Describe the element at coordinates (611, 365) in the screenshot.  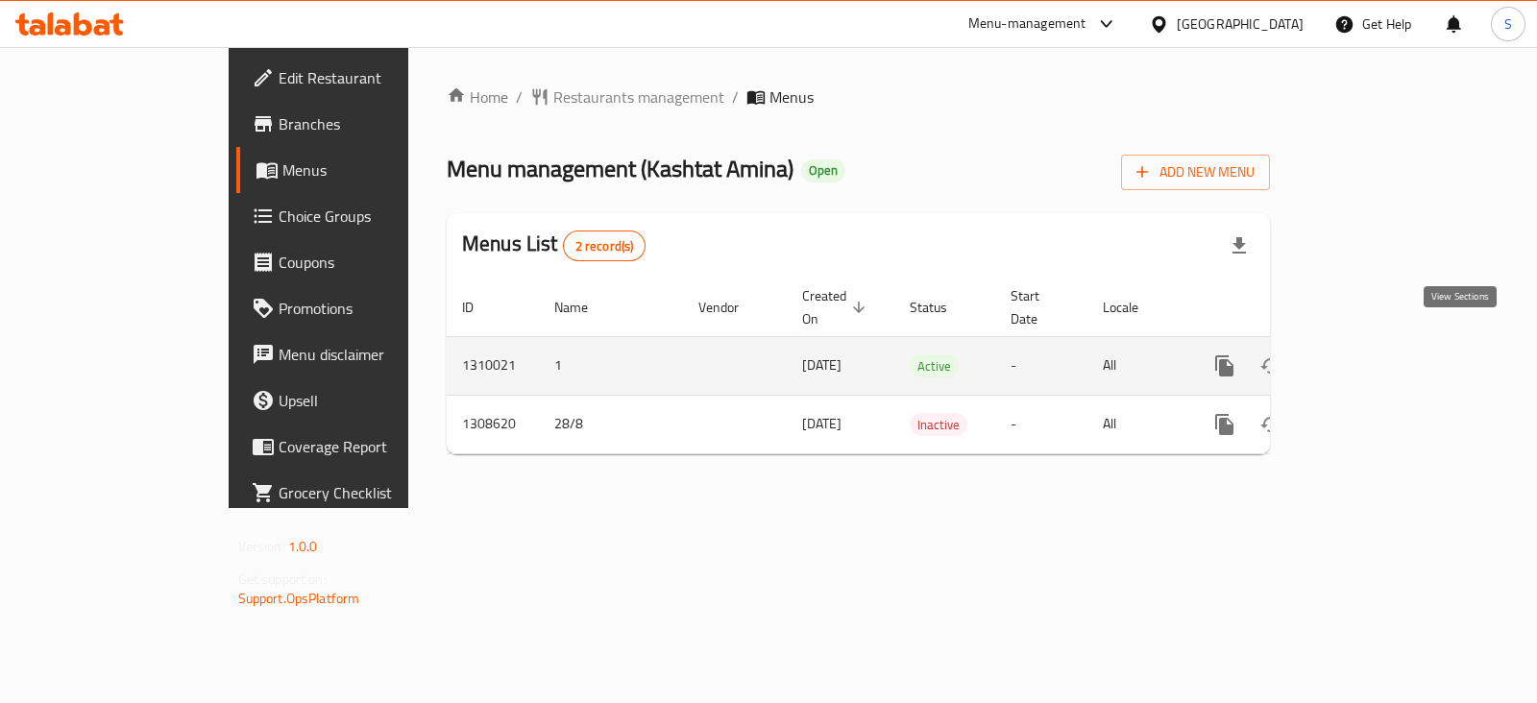
I see `td: 1` at that location.